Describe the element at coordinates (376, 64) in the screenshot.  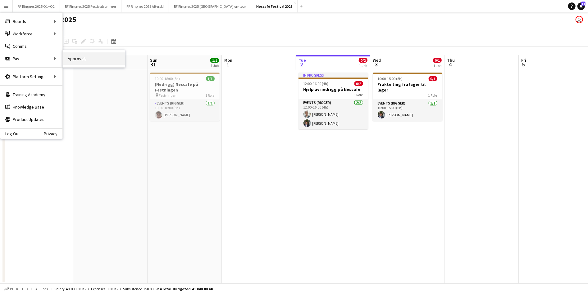
I see `span: 3` at that location.